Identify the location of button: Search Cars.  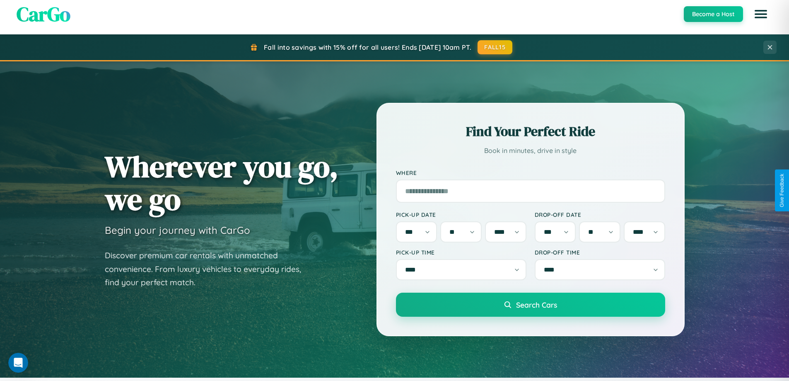
(530, 304).